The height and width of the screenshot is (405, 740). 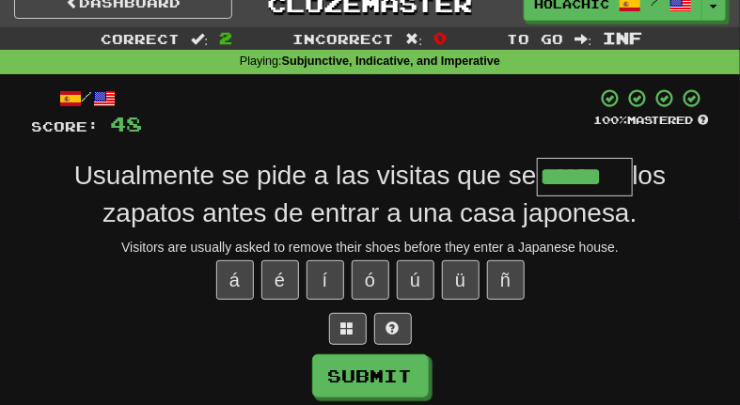 What do you see at coordinates (325, 280) in the screenshot?
I see `button: í` at bounding box center [325, 280].